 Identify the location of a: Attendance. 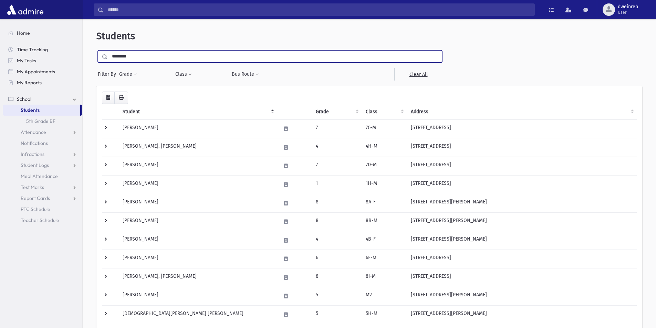
(42, 132).